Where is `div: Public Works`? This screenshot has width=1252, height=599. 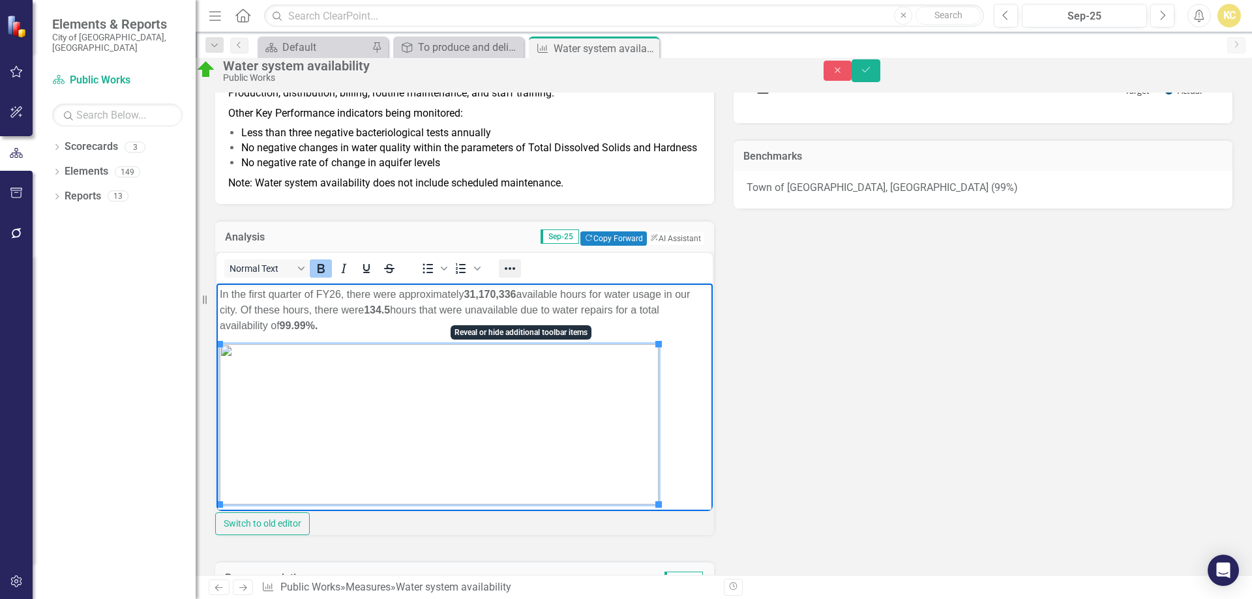
div: Public Works is located at coordinates (510, 78).